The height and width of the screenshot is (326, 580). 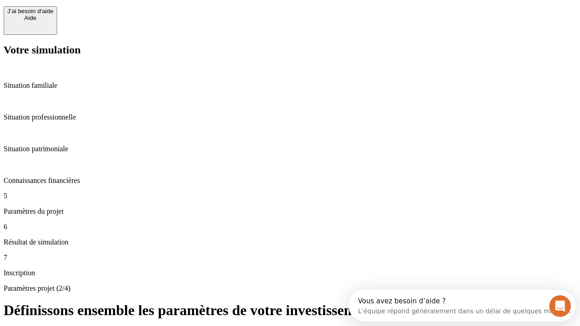 What do you see at coordinates (290, 243) in the screenshot?
I see `p: Résultat de simulation` at bounding box center [290, 243].